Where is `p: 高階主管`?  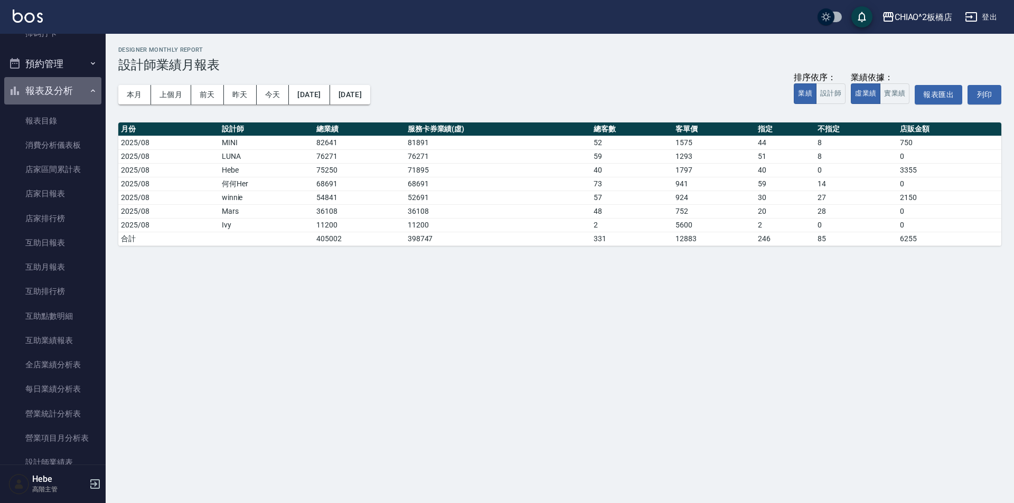 p: 高階主管 is located at coordinates (59, 490).